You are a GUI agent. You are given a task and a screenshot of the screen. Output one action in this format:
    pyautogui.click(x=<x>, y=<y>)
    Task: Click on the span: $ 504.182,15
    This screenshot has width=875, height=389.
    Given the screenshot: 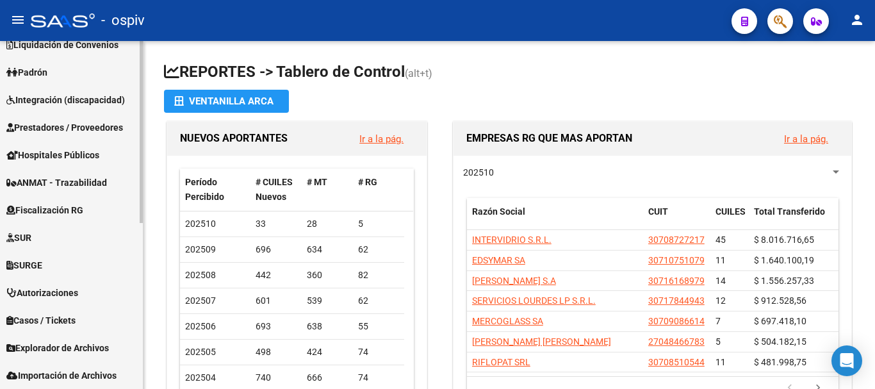 What is the action you would take?
    pyautogui.click(x=780, y=341)
    